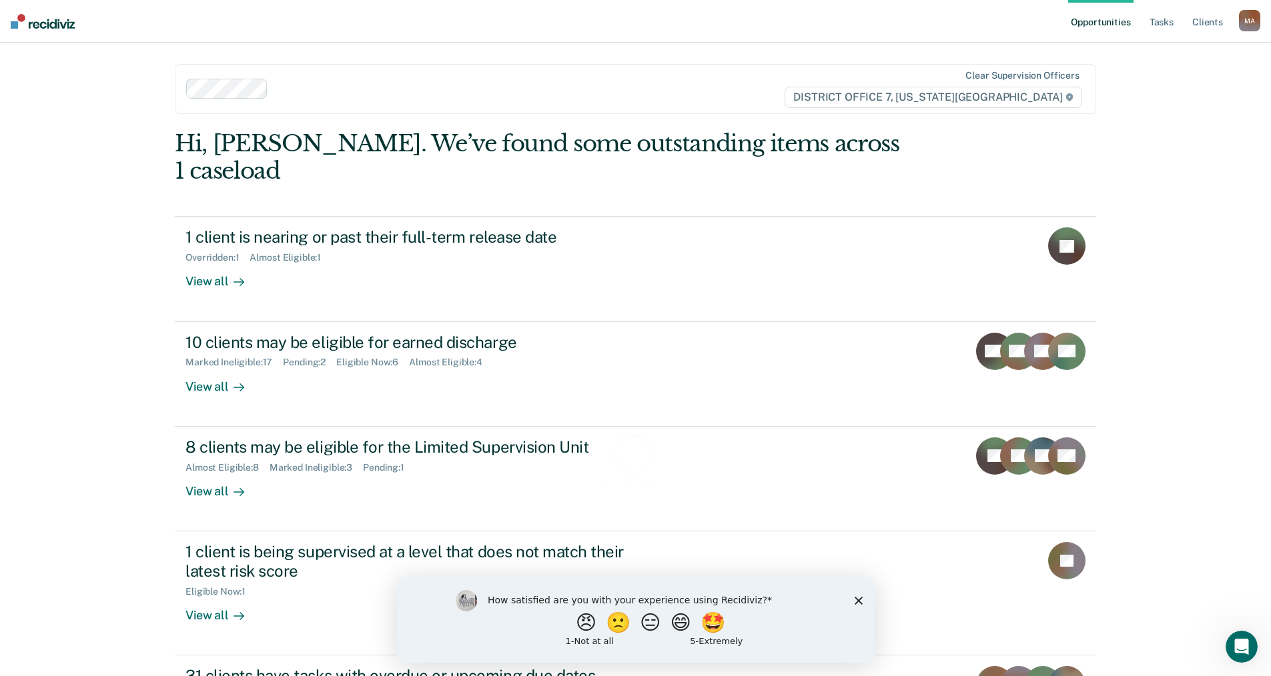 The width and height of the screenshot is (1271, 676). What do you see at coordinates (1249, 21) in the screenshot?
I see `div: M A` at bounding box center [1249, 21].